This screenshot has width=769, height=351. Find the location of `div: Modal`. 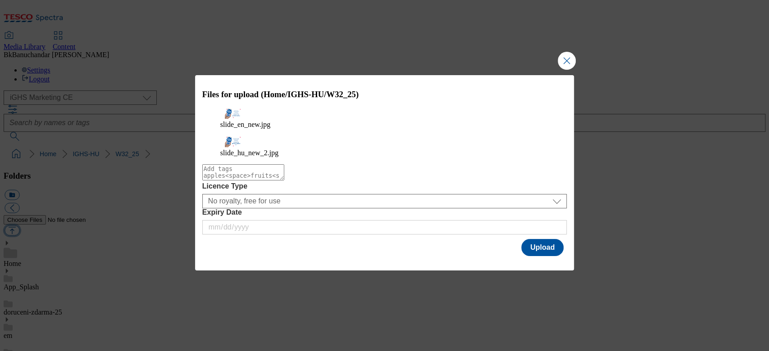

div: Modal is located at coordinates (385, 173).